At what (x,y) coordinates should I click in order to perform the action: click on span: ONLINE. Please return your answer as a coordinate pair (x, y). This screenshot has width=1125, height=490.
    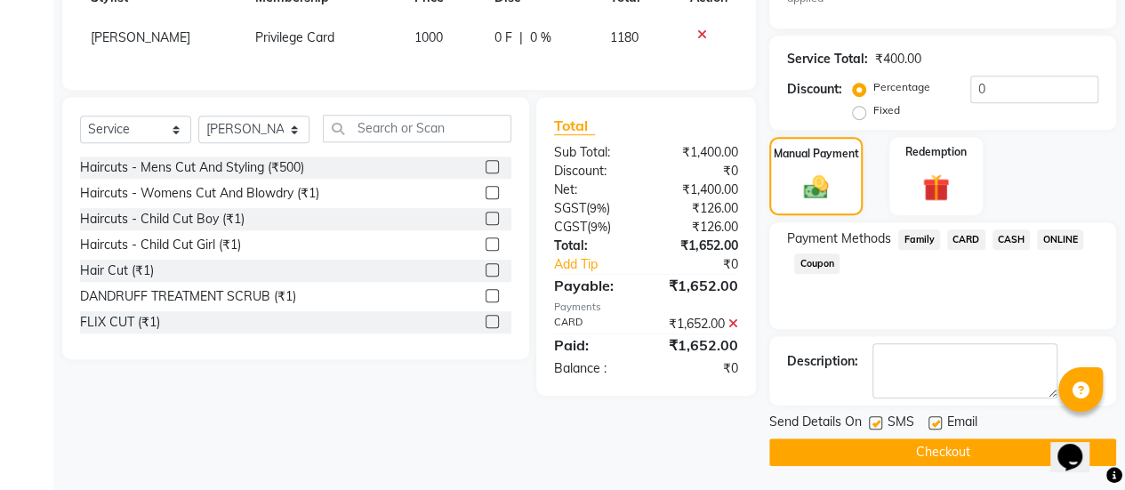
    Looking at the image, I should click on (1061, 239).